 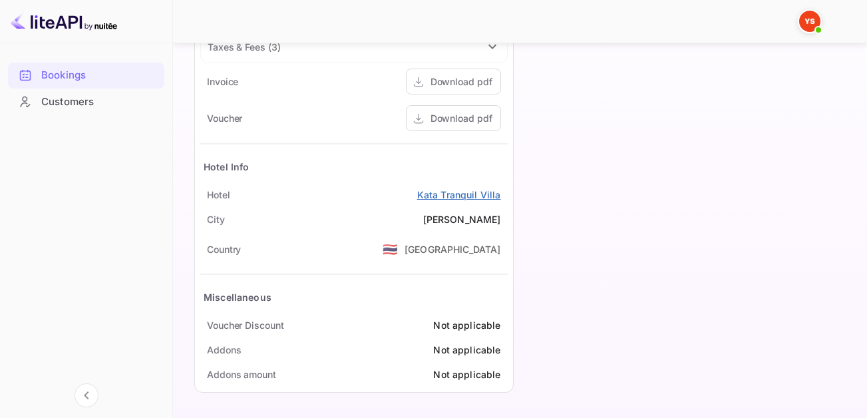 What do you see at coordinates (390, 249) in the screenshot?
I see `span: United States` at bounding box center [390, 249].